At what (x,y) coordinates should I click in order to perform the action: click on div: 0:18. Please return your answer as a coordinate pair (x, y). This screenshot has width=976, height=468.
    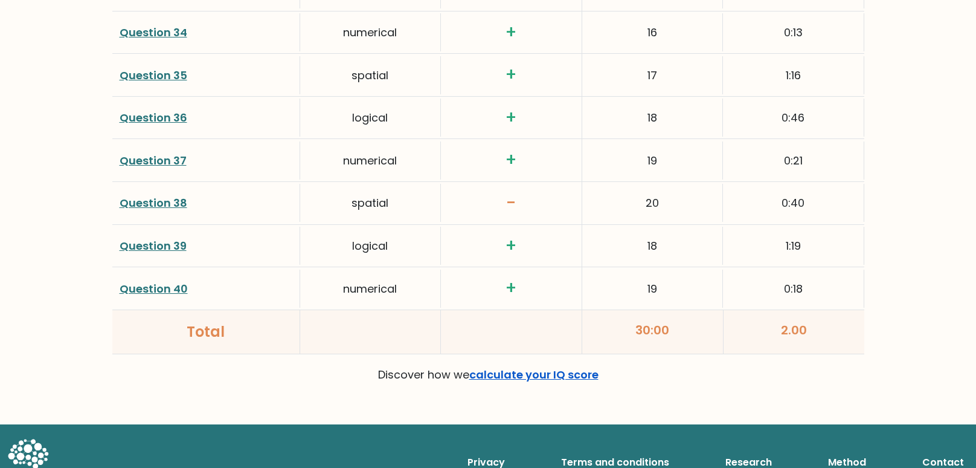
    Looking at the image, I should click on (793, 288).